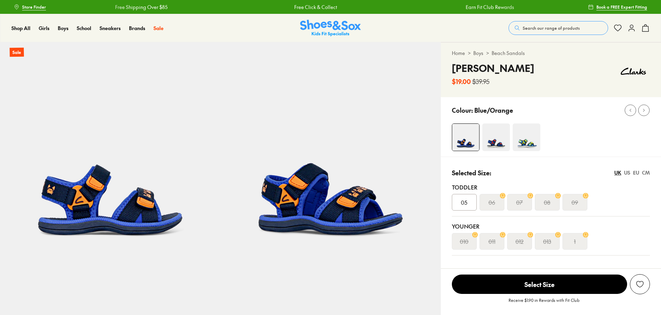 This screenshot has height=315, width=661. What do you see at coordinates (331, 28) in the screenshot?
I see `a: Shoes & Sox` at bounding box center [331, 28].